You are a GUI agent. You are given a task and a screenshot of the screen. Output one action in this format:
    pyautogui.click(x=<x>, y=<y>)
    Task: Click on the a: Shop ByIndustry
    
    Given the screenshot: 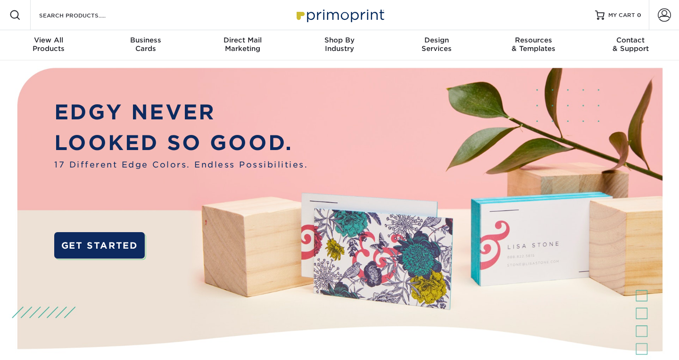 What is the action you would take?
    pyautogui.click(x=340, y=45)
    